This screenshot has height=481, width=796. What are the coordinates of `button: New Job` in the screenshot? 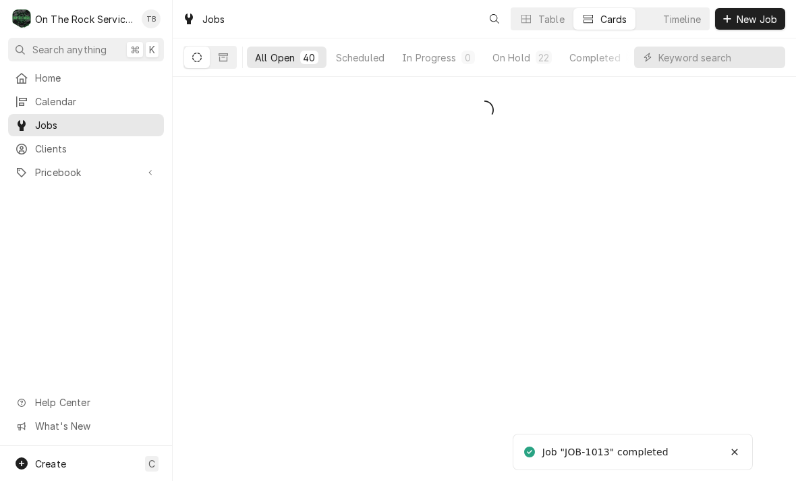 It's located at (750, 19).